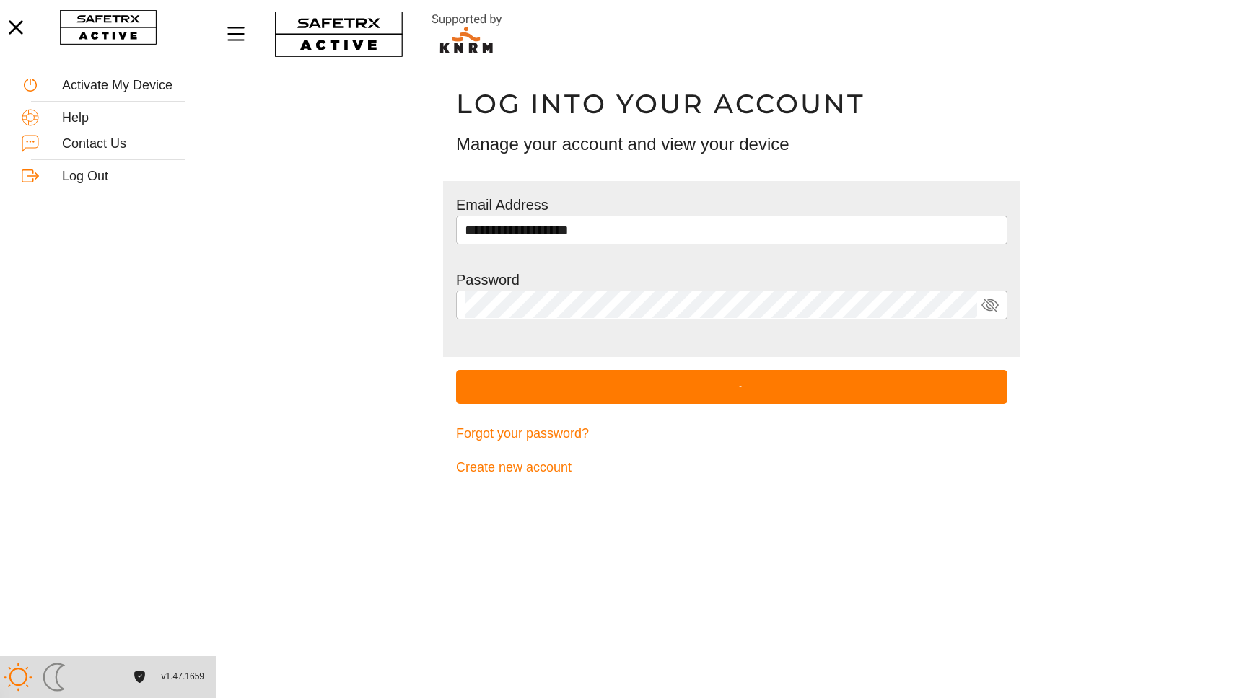  I want to click on span: Forgot your password?, so click(522, 434).